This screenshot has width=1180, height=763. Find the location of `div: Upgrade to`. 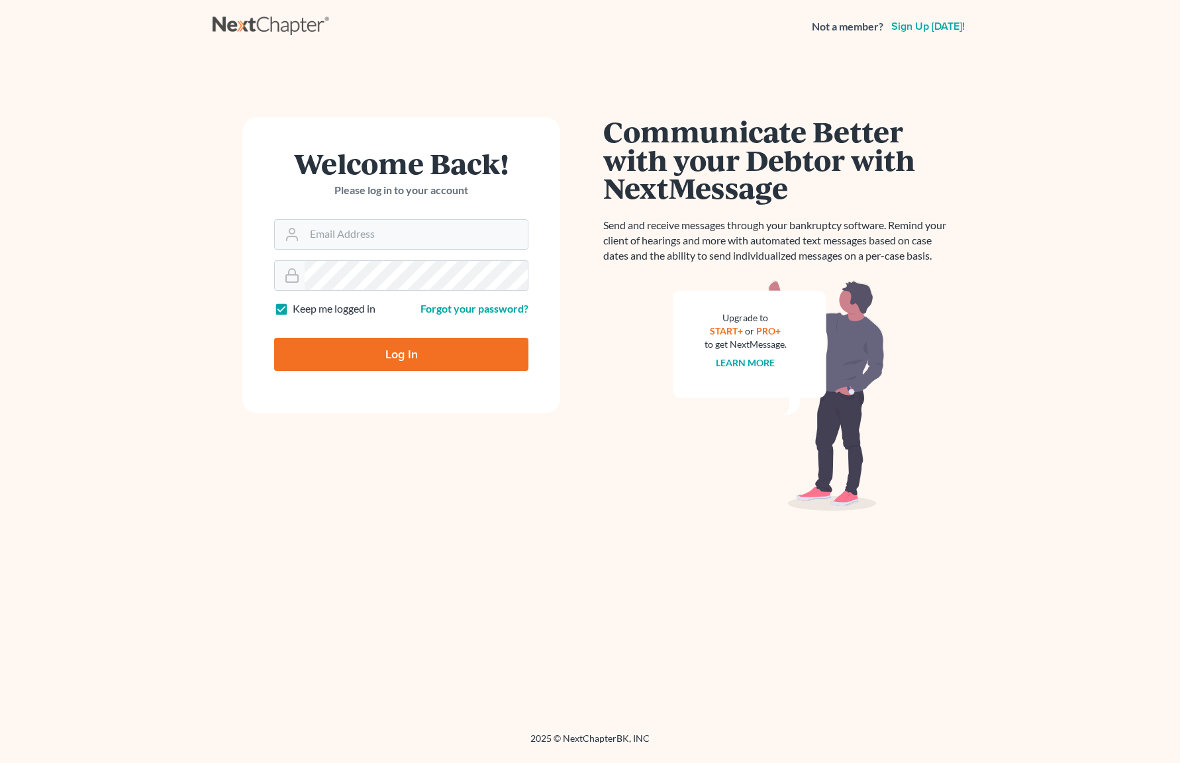

div: Upgrade to is located at coordinates (746, 318).